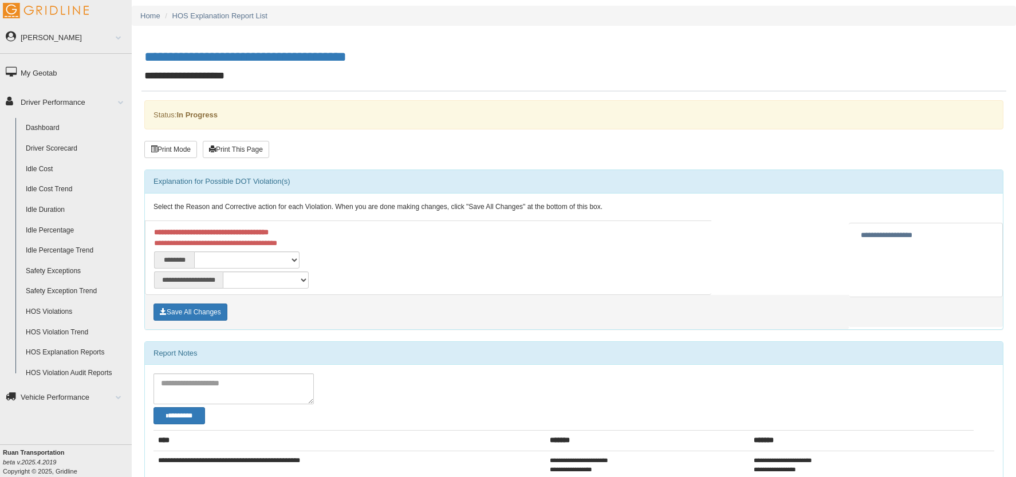 The height and width of the screenshot is (477, 1016). Describe the element at coordinates (76, 353) in the screenshot. I see `a: HOS Explanation Reports` at that location.